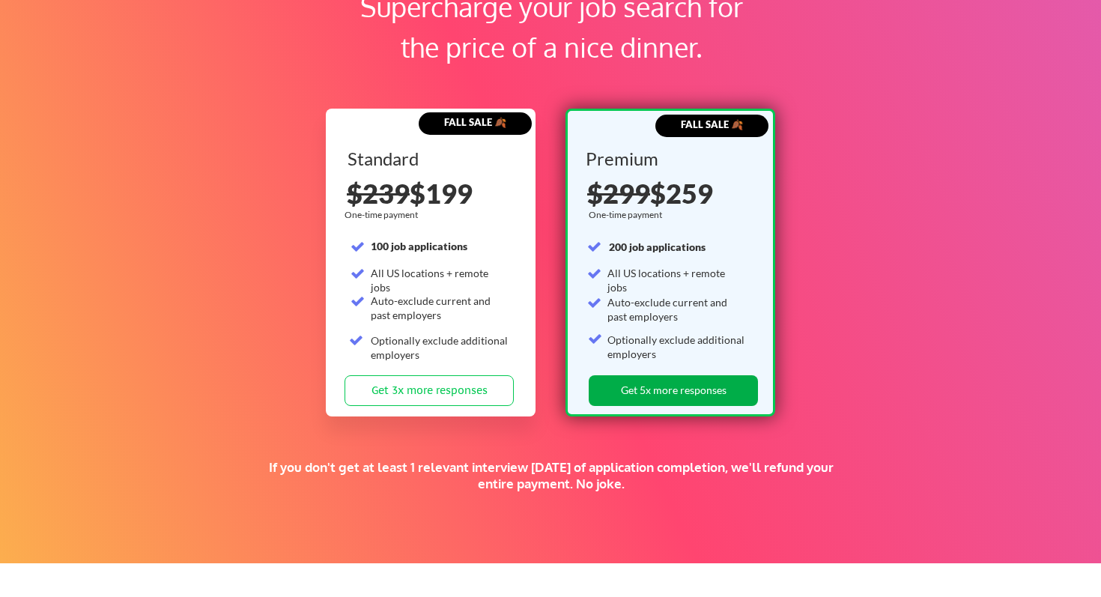  What do you see at coordinates (419, 246) in the screenshot?
I see `strong: 100 job applications` at bounding box center [419, 246].